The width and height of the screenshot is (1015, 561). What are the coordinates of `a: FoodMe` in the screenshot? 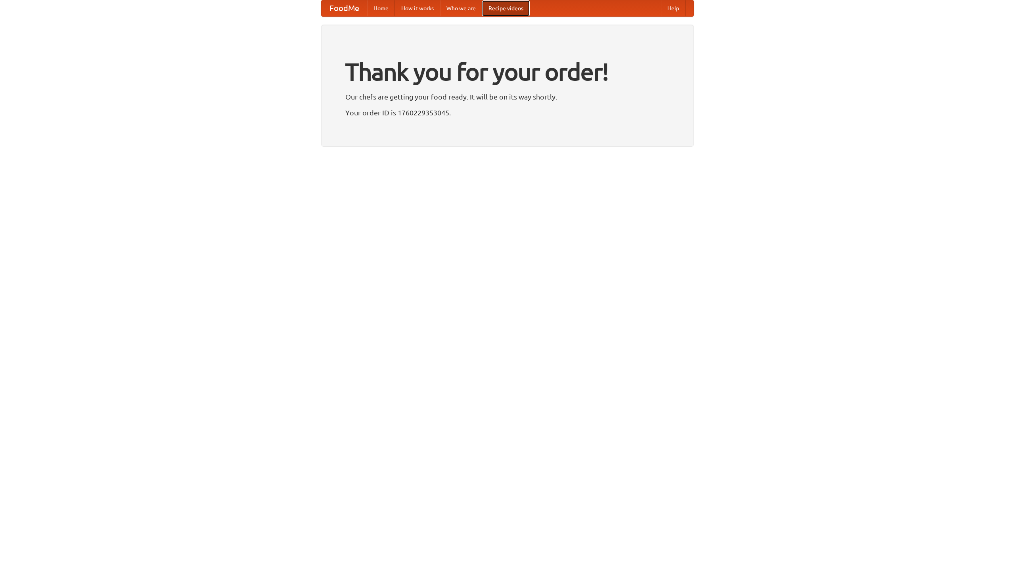 It's located at (344, 8).